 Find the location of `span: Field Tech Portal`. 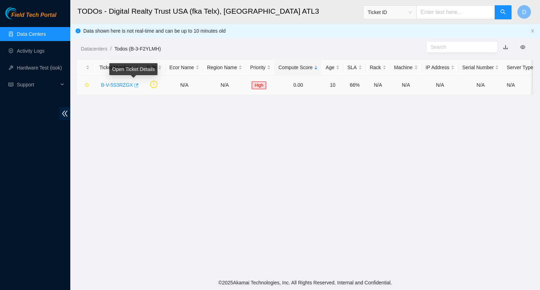

span: Field Tech Portal is located at coordinates (34, 15).